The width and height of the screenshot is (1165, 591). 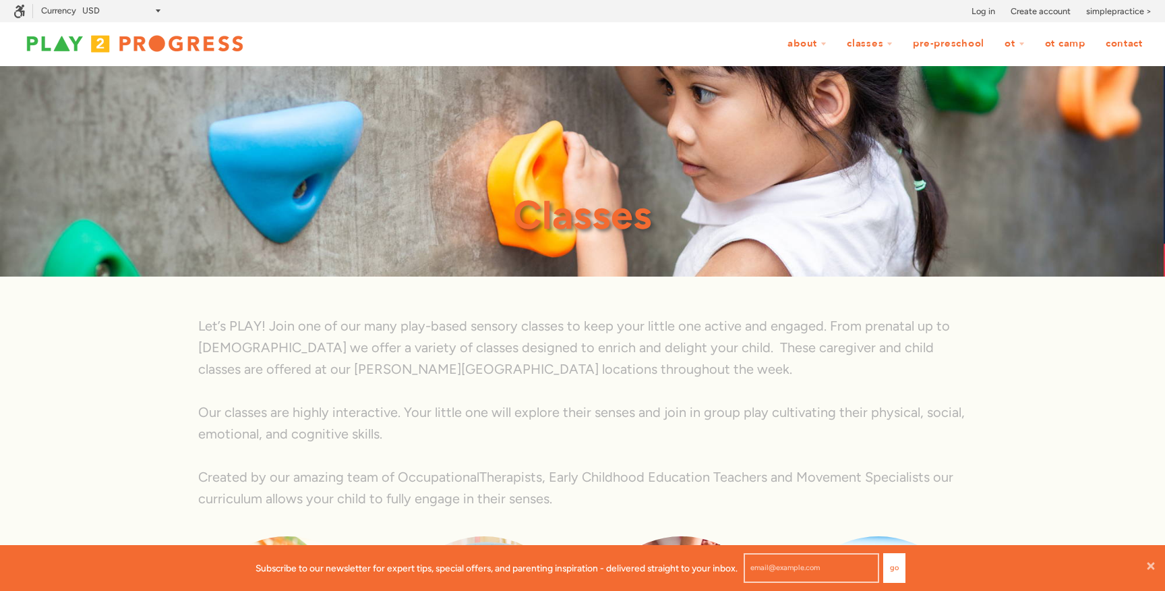 What do you see at coordinates (496, 568) in the screenshot?
I see `p: Subscribe to our newsletter for expert tips, special offers, and parenting inspiration - delivere...` at bounding box center [496, 568].